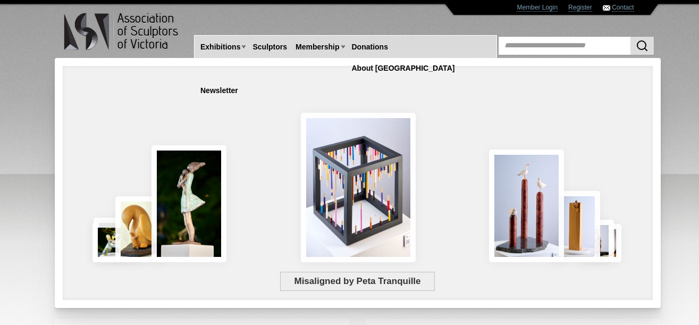 Image resolution: width=699 pixels, height=325 pixels. I want to click on img: Search, so click(642, 46).